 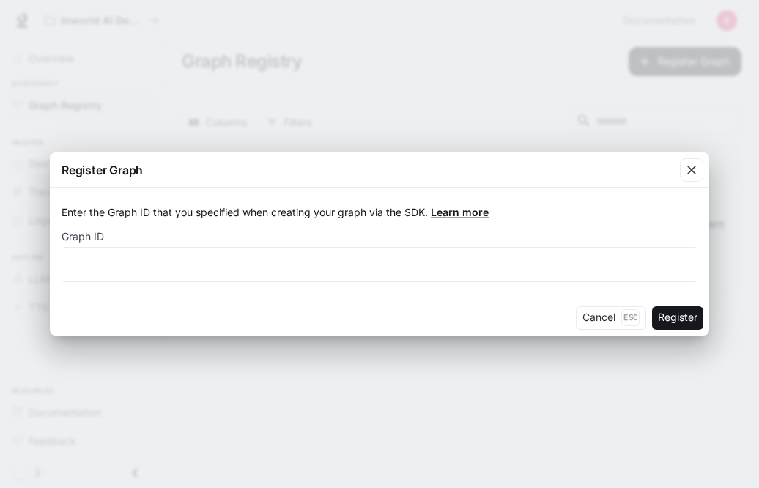 I want to click on p: Graph ID, so click(x=83, y=237).